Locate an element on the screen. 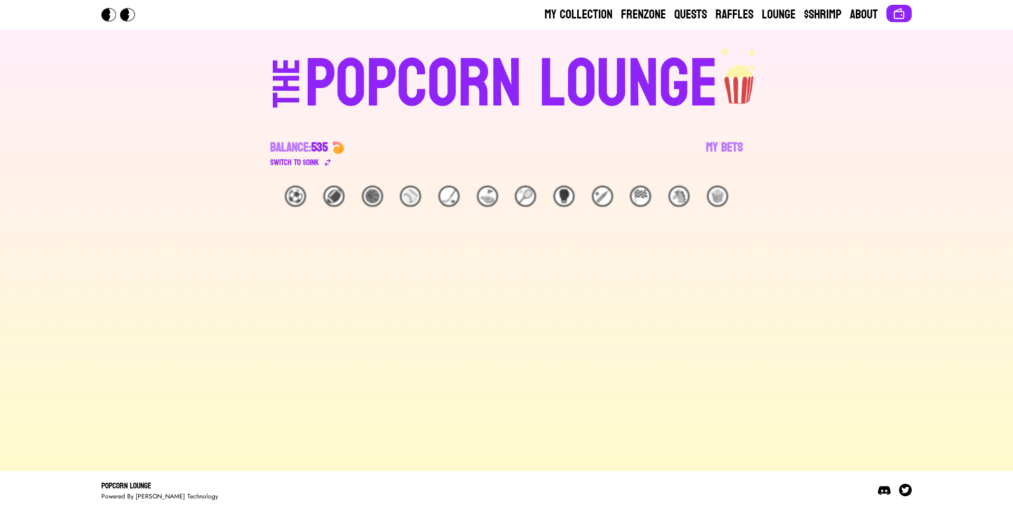  a: About is located at coordinates (864, 15).